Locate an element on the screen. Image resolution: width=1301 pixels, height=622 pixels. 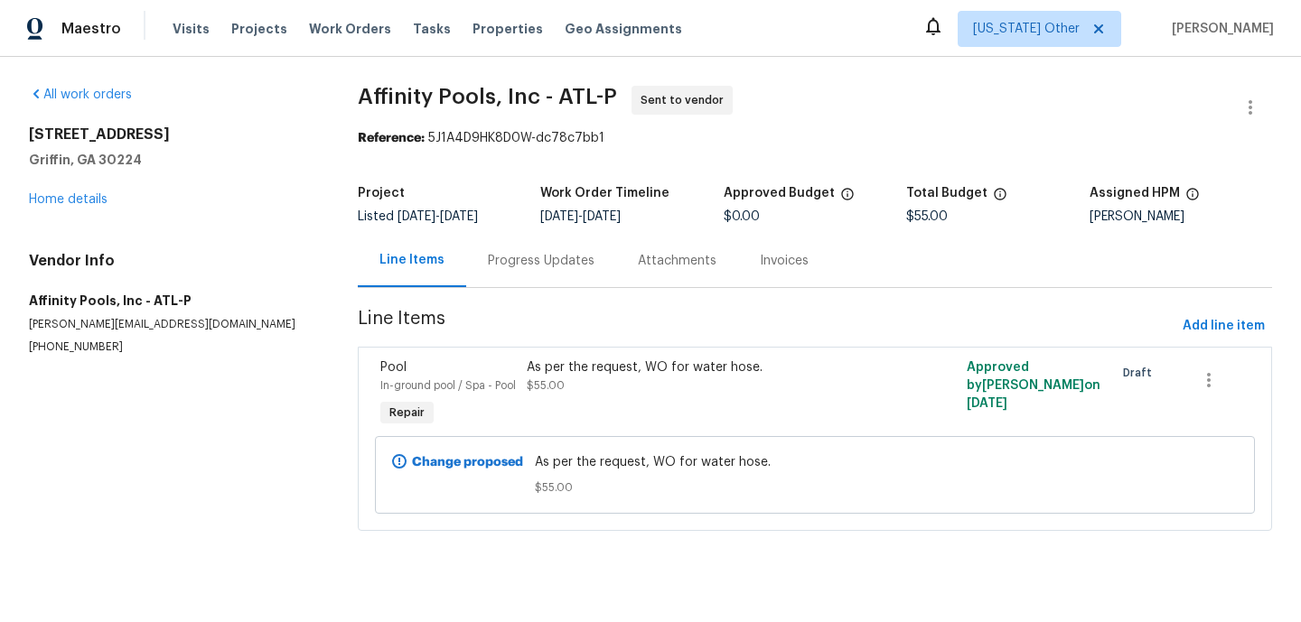
div: Progress Updates is located at coordinates (541, 261).